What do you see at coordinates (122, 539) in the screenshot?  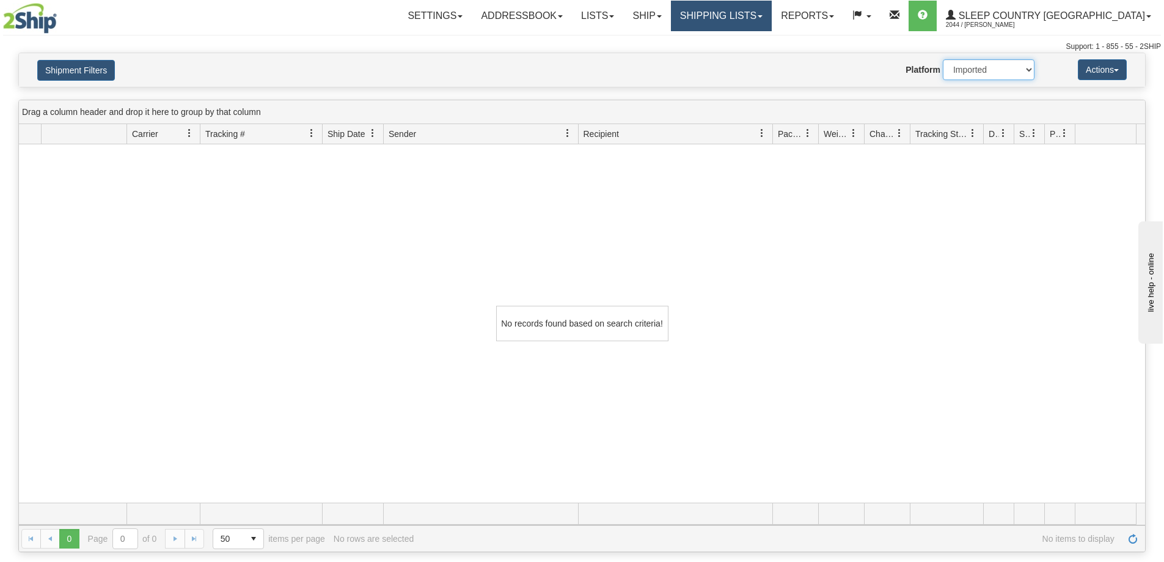 I see `span: Page of 0` at bounding box center [122, 539].